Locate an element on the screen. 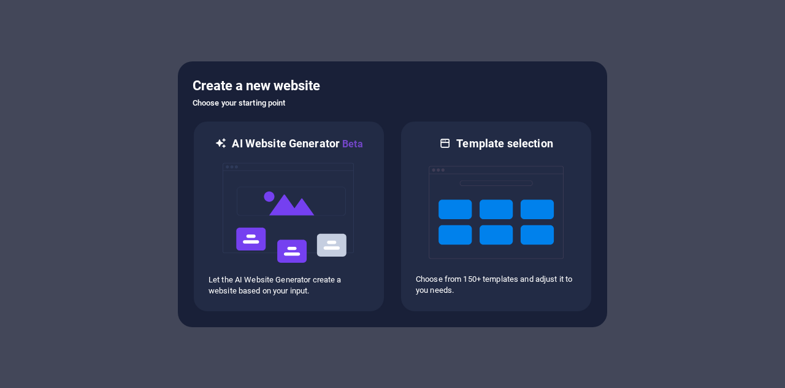 This screenshot has height=388, width=785. img: ai is located at coordinates (289, 213).